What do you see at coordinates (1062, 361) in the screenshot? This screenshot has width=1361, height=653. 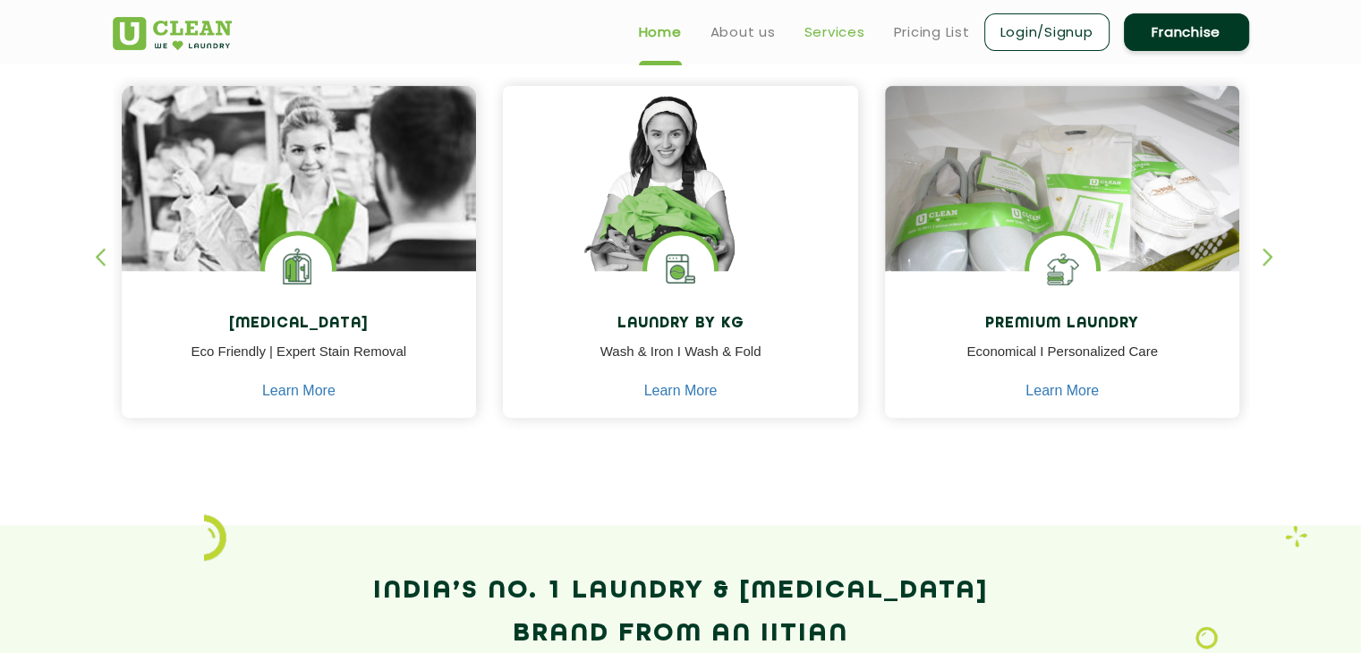 I see `p: Economical I Personalized Care` at bounding box center [1062, 361].